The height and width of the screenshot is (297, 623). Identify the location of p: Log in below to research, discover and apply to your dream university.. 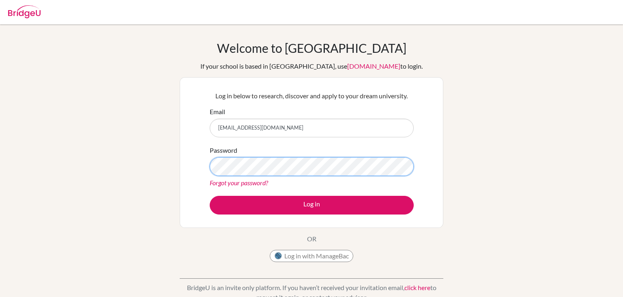
(312, 96).